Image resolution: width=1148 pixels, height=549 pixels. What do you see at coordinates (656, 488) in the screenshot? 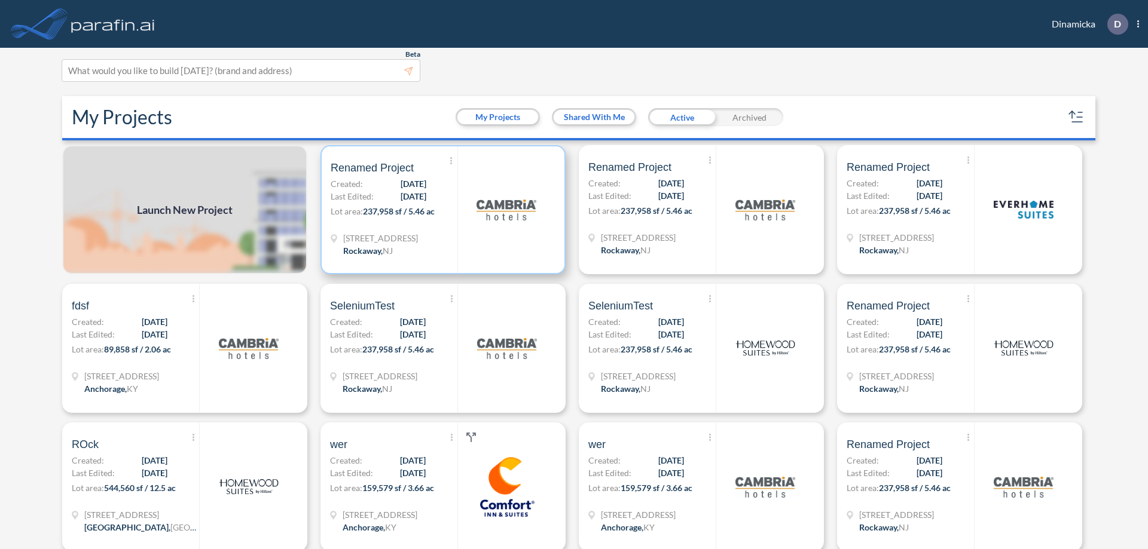
I see `span: 159,579 sf / 3.66 ac` at bounding box center [656, 488].